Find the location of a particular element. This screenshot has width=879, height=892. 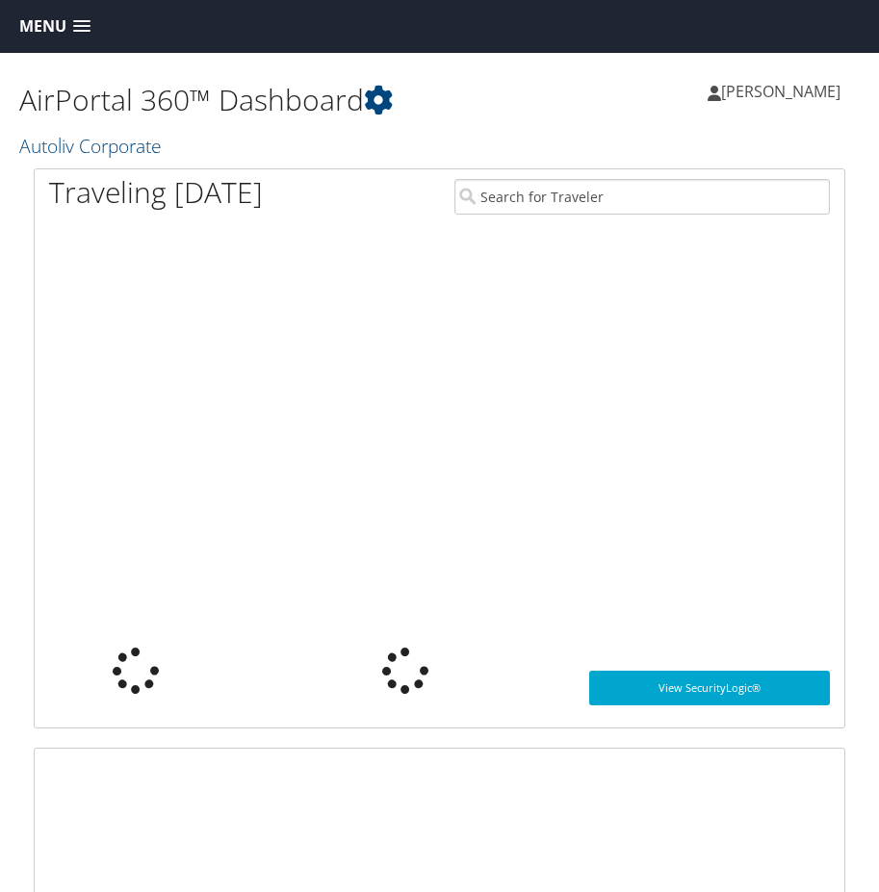

input: Search for Traveler is located at coordinates (642, 196).